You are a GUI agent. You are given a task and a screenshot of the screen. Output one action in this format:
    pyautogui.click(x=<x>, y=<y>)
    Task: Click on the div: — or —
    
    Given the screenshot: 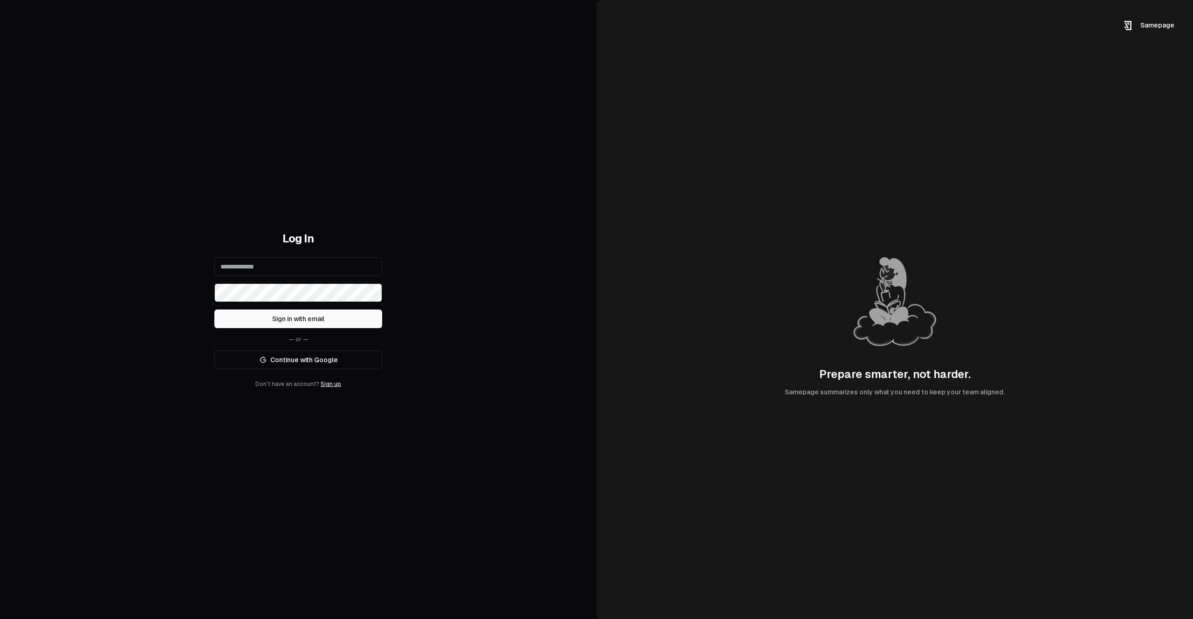 What is the action you would take?
    pyautogui.click(x=298, y=339)
    